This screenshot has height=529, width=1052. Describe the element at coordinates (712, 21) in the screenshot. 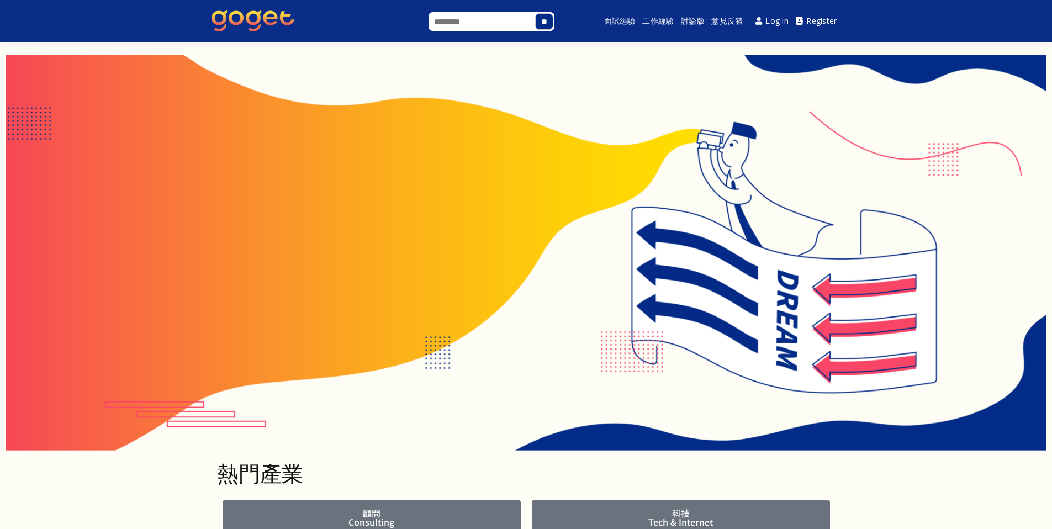

I see `nav: Main menu` at that location.